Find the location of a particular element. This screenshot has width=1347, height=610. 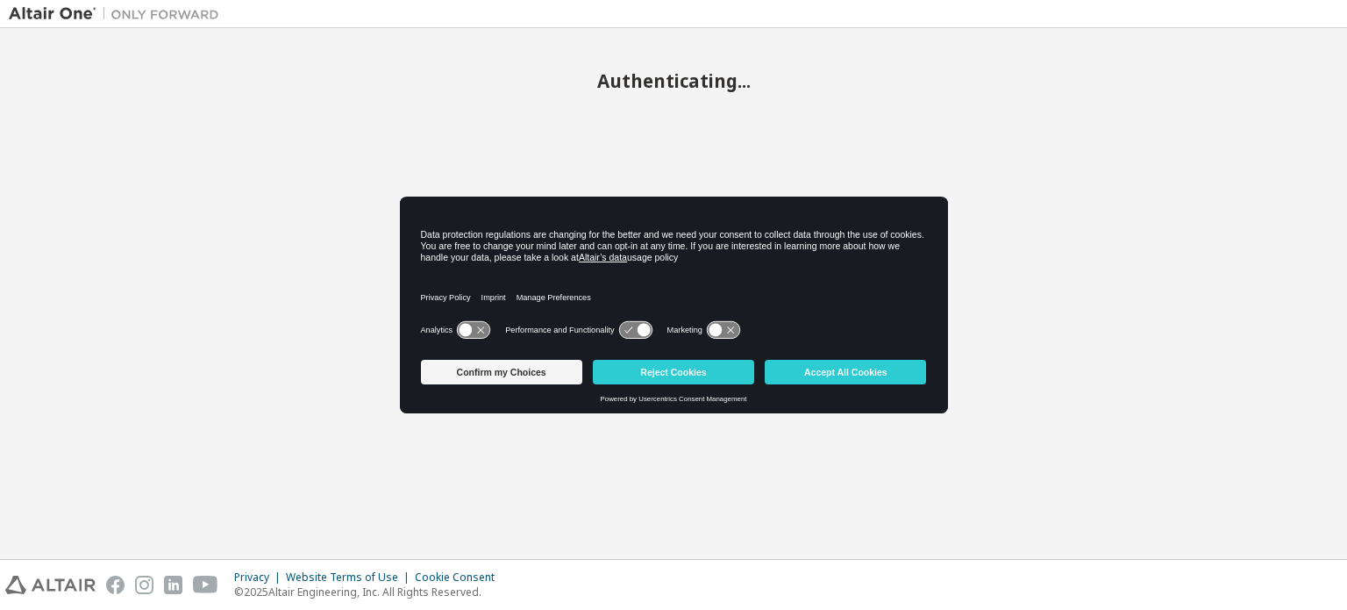

div: Privacy is located at coordinates (260, 577).